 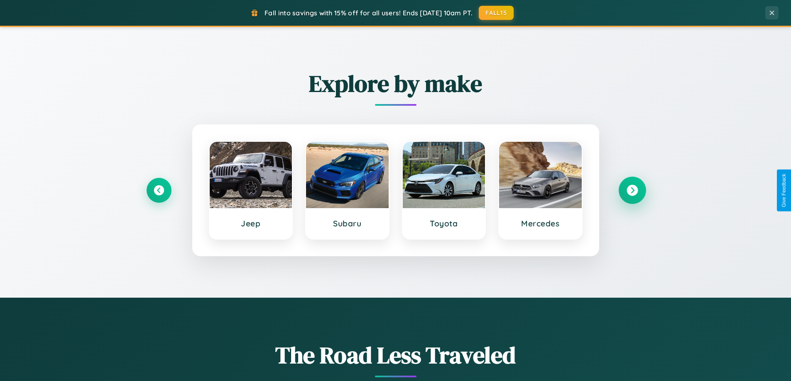 I want to click on h1: The Road Less Traveled, so click(x=395, y=355).